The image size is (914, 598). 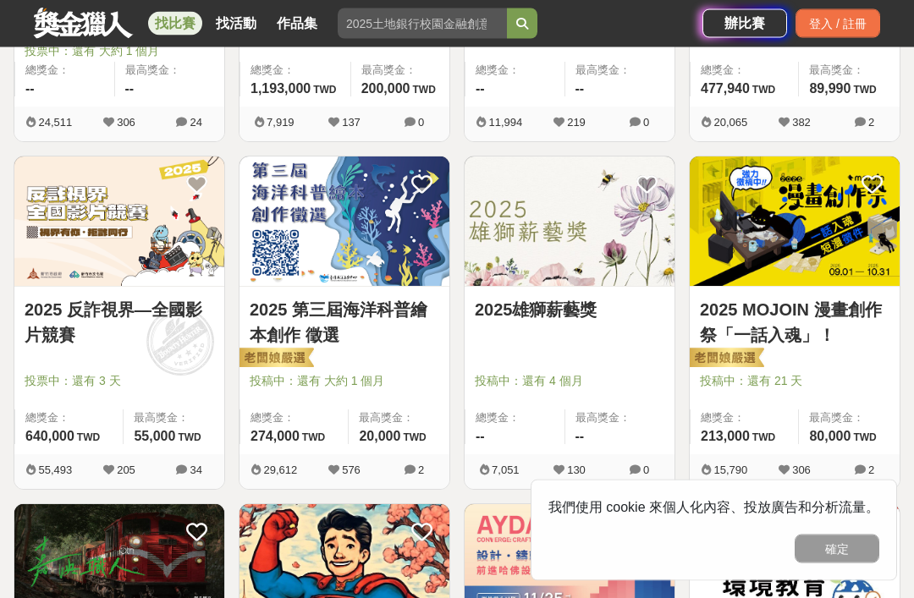 What do you see at coordinates (236, 24) in the screenshot?
I see `a: 找活動` at bounding box center [236, 24].